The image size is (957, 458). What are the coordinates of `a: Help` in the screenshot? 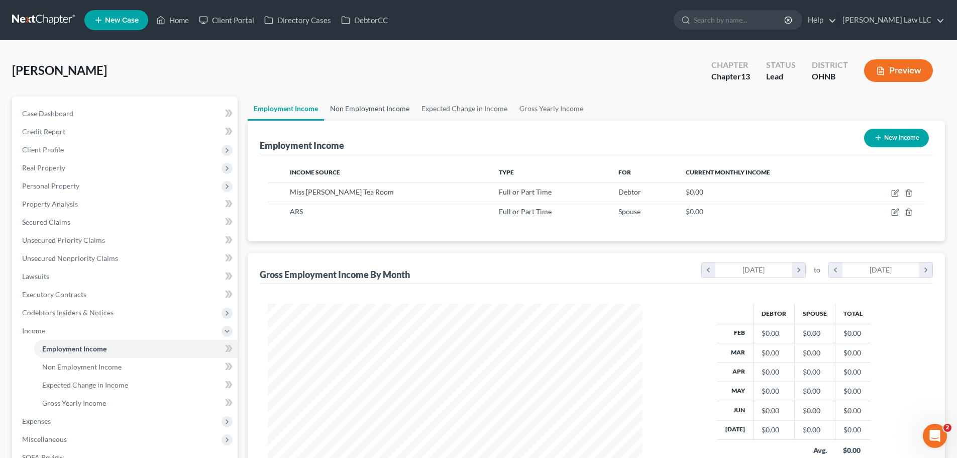 It's located at (819, 20).